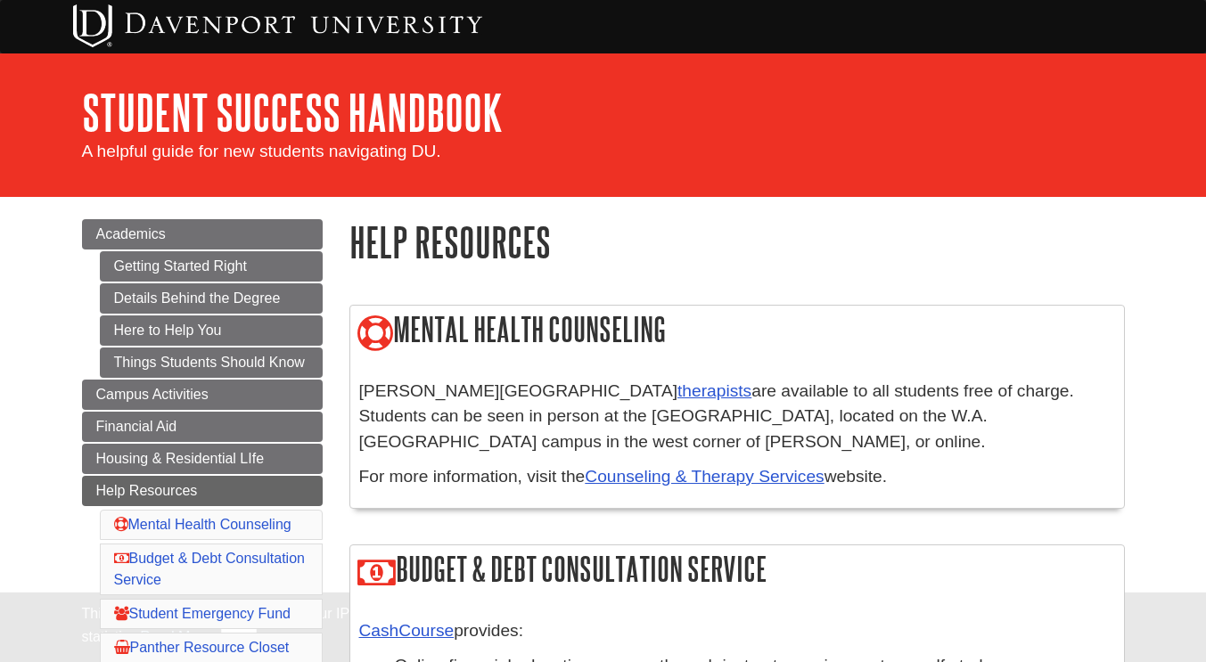 This screenshot has width=1206, height=662. What do you see at coordinates (292, 112) in the screenshot?
I see `a: Student Success Handbook` at bounding box center [292, 112].